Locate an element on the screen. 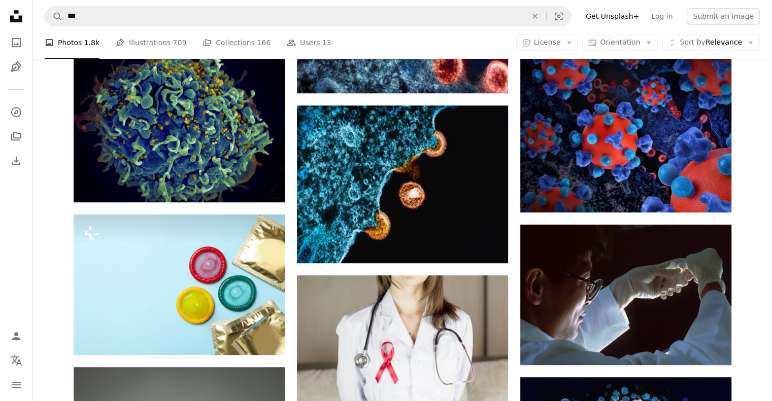 This screenshot has width=772, height=401. span: Sort by is located at coordinates (692, 42).